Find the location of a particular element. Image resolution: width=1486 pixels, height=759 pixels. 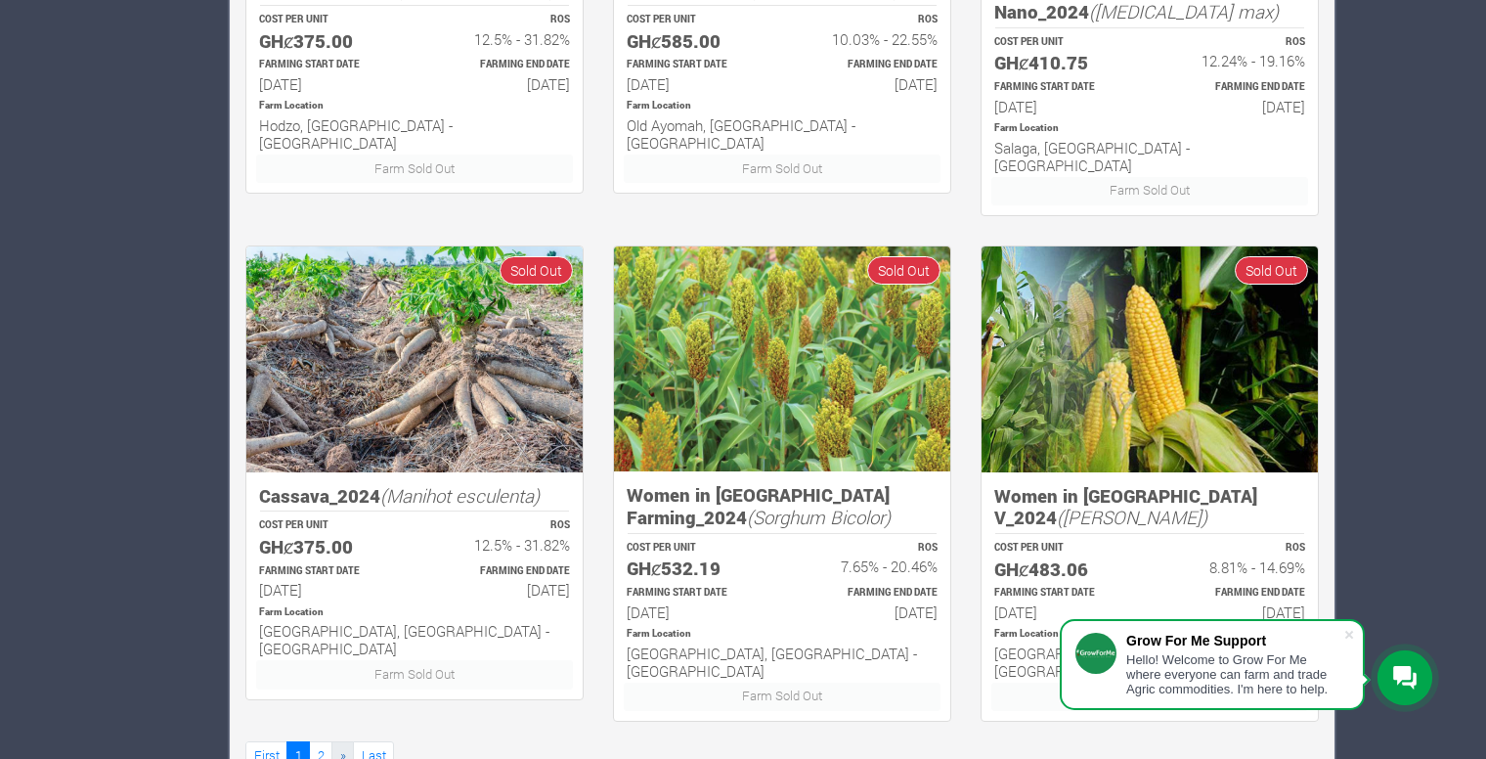

div: Hello! Welcome to Grow For Me where everyone can farm and trade Agric commodities. I'm here to help. is located at coordinates (1235, 673).